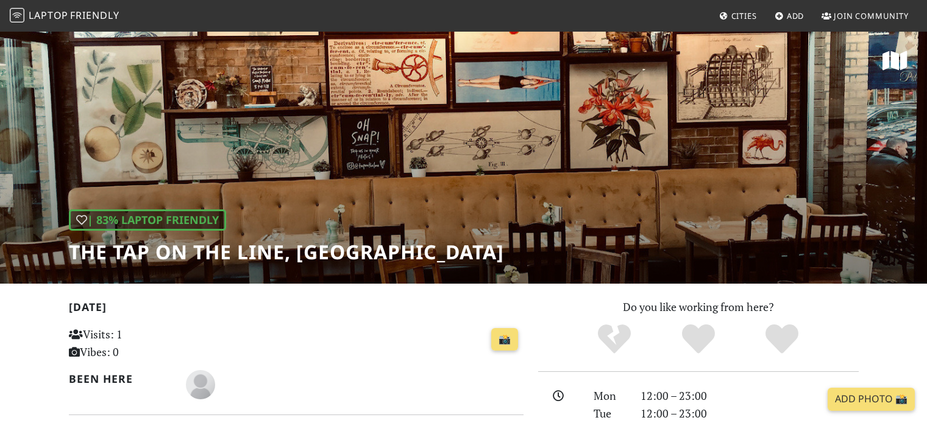  What do you see at coordinates (609, 396) in the screenshot?
I see `div: Mon` at bounding box center [609, 396].